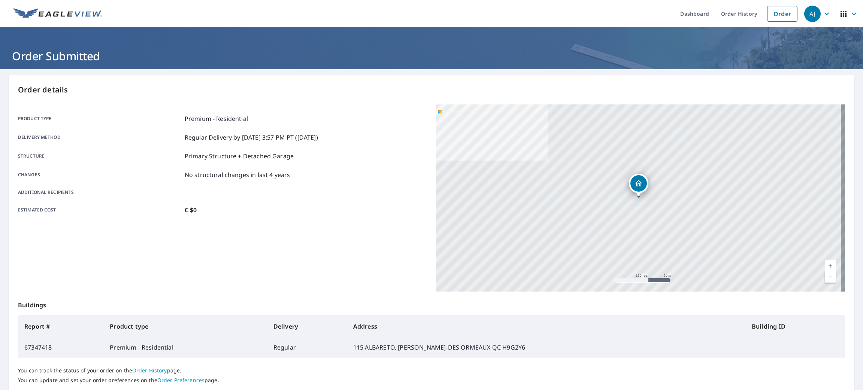  Describe the element at coordinates (431, 371) in the screenshot. I see `p: You can track the status of your order on the page.` at that location.